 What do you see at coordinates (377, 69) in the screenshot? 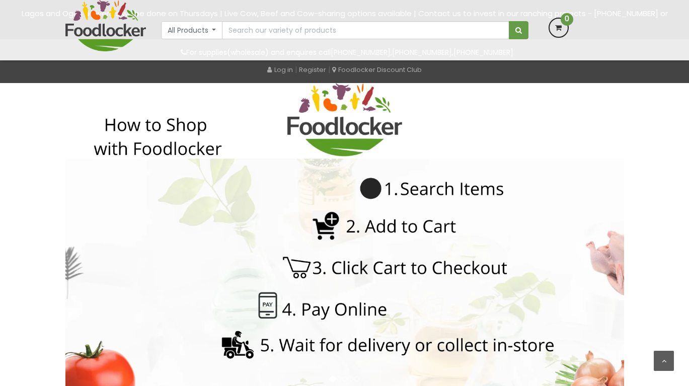
I see `a: Foodlocker Discount Club` at bounding box center [377, 69].